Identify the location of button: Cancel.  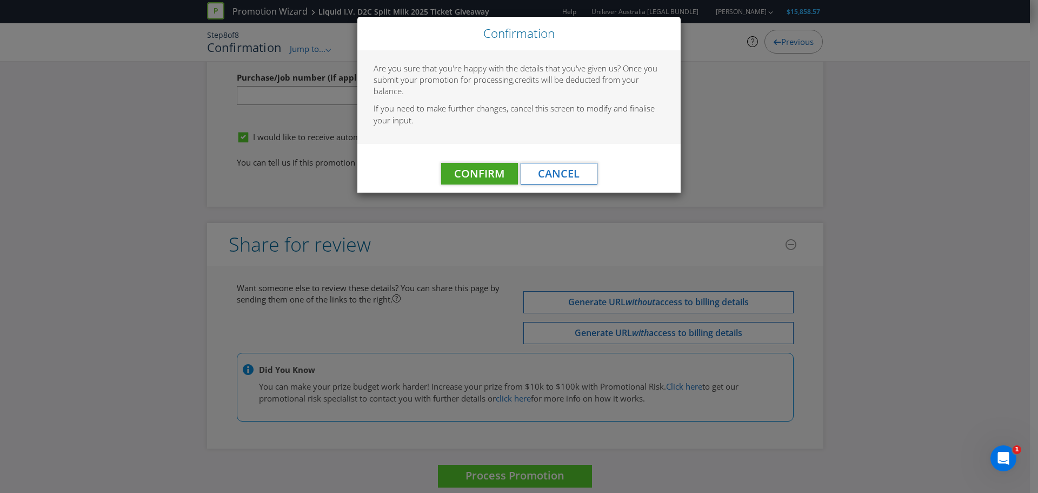
(559, 174).